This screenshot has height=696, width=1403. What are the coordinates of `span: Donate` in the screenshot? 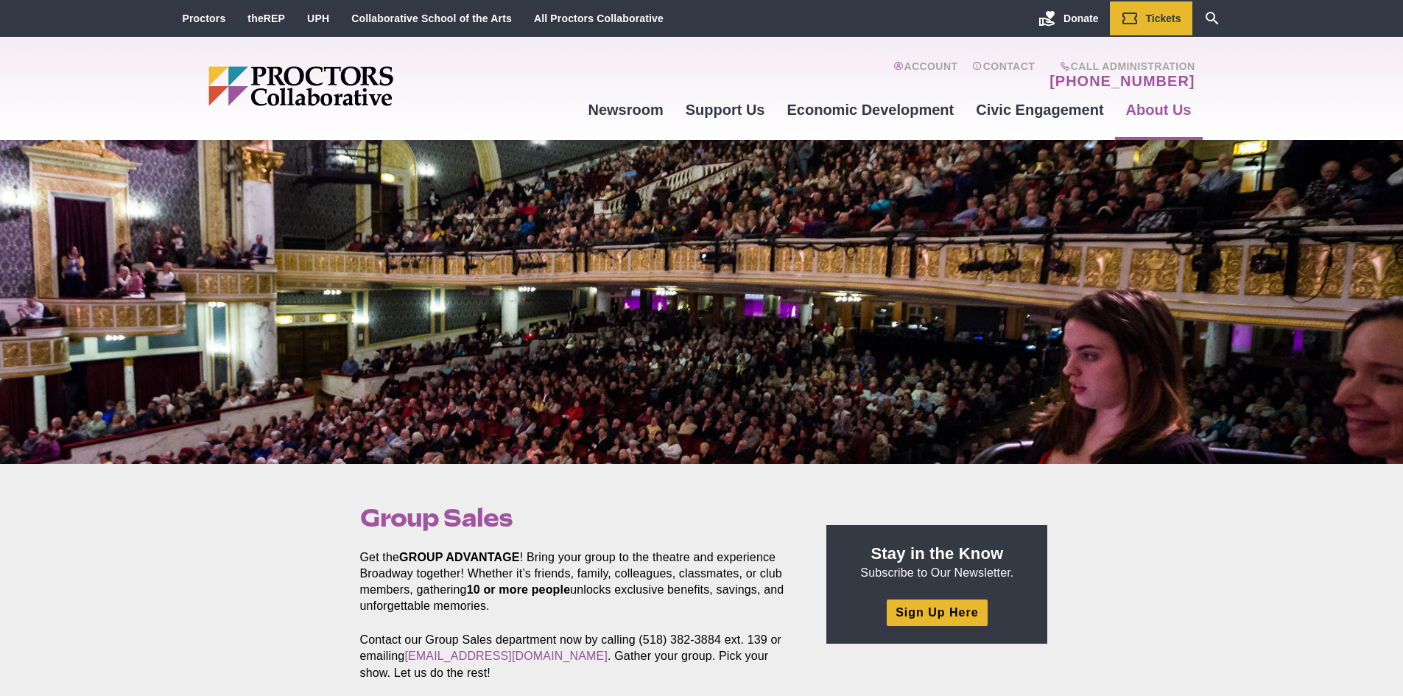 It's located at (1081, 18).